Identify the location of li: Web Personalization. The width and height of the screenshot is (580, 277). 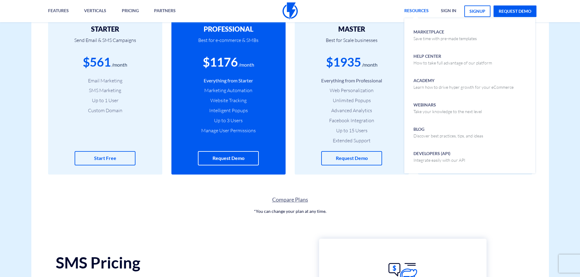
(352, 90).